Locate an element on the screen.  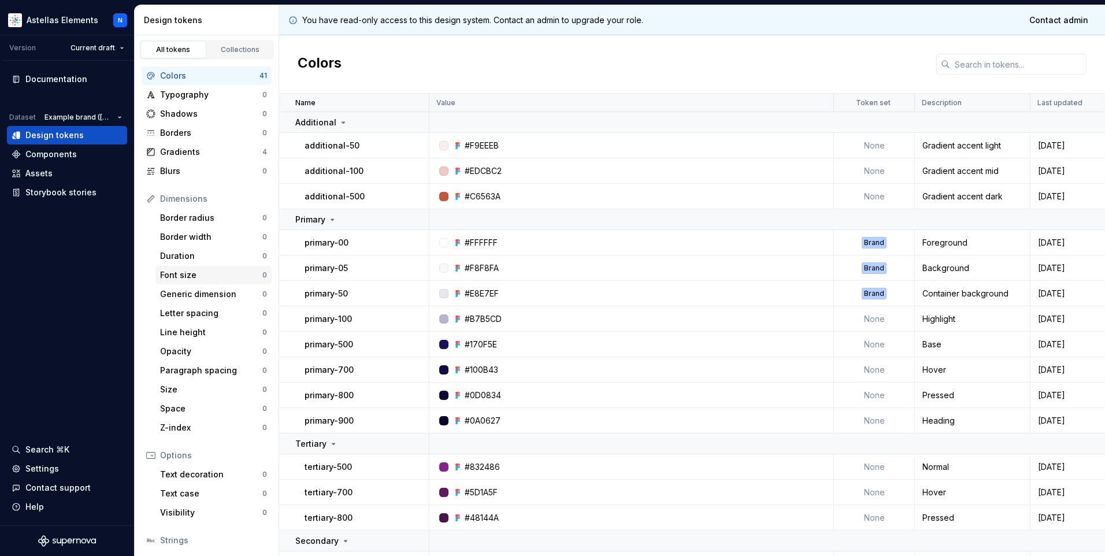
div: Paragraph spacing is located at coordinates (211, 370).